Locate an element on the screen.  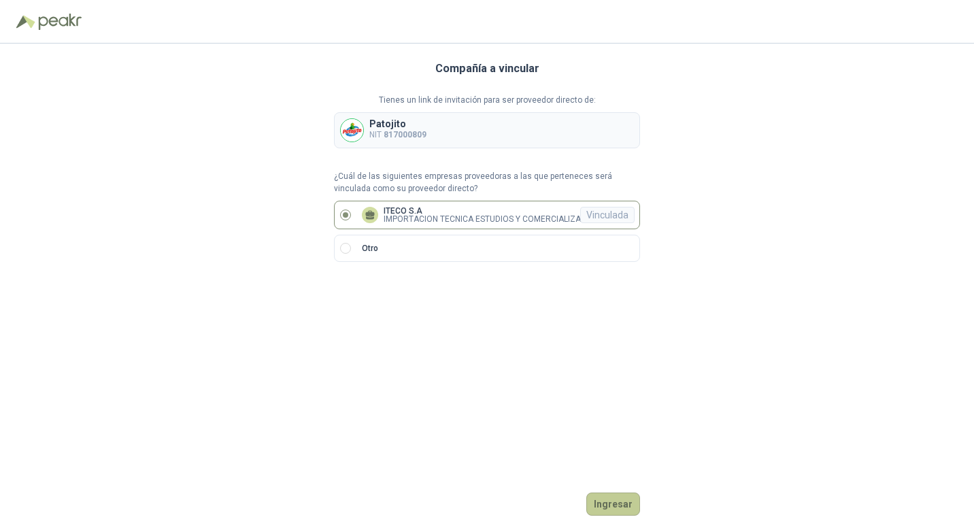
img: Company Logo is located at coordinates (352, 130).